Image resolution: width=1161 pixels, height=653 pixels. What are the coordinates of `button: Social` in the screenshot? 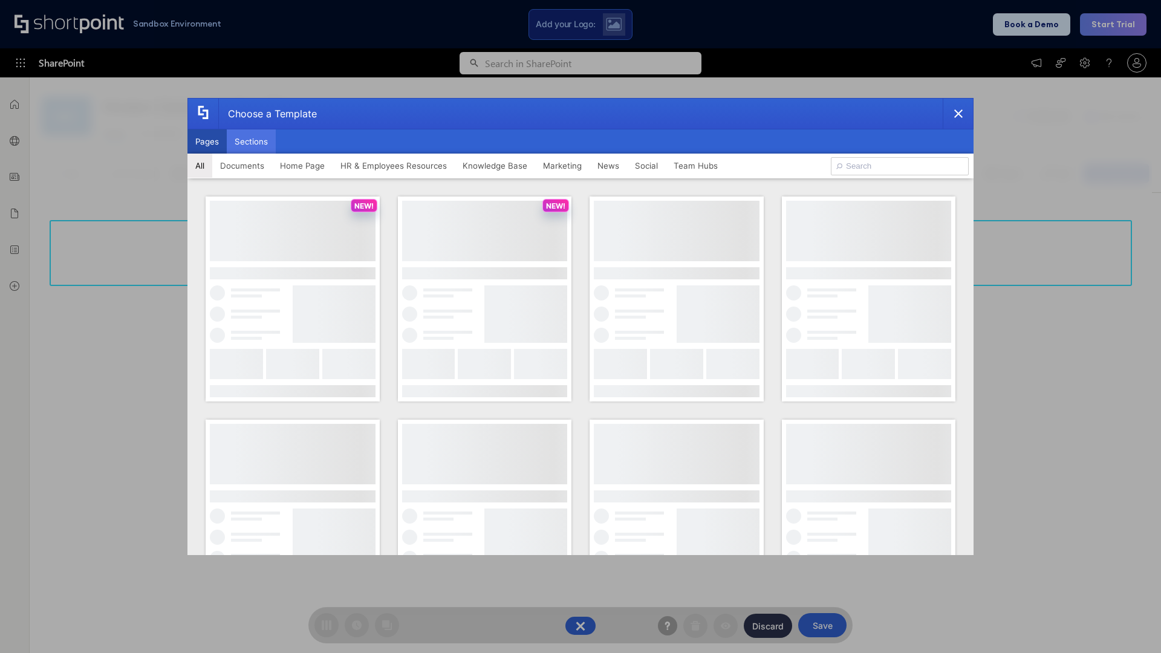 It's located at (646, 166).